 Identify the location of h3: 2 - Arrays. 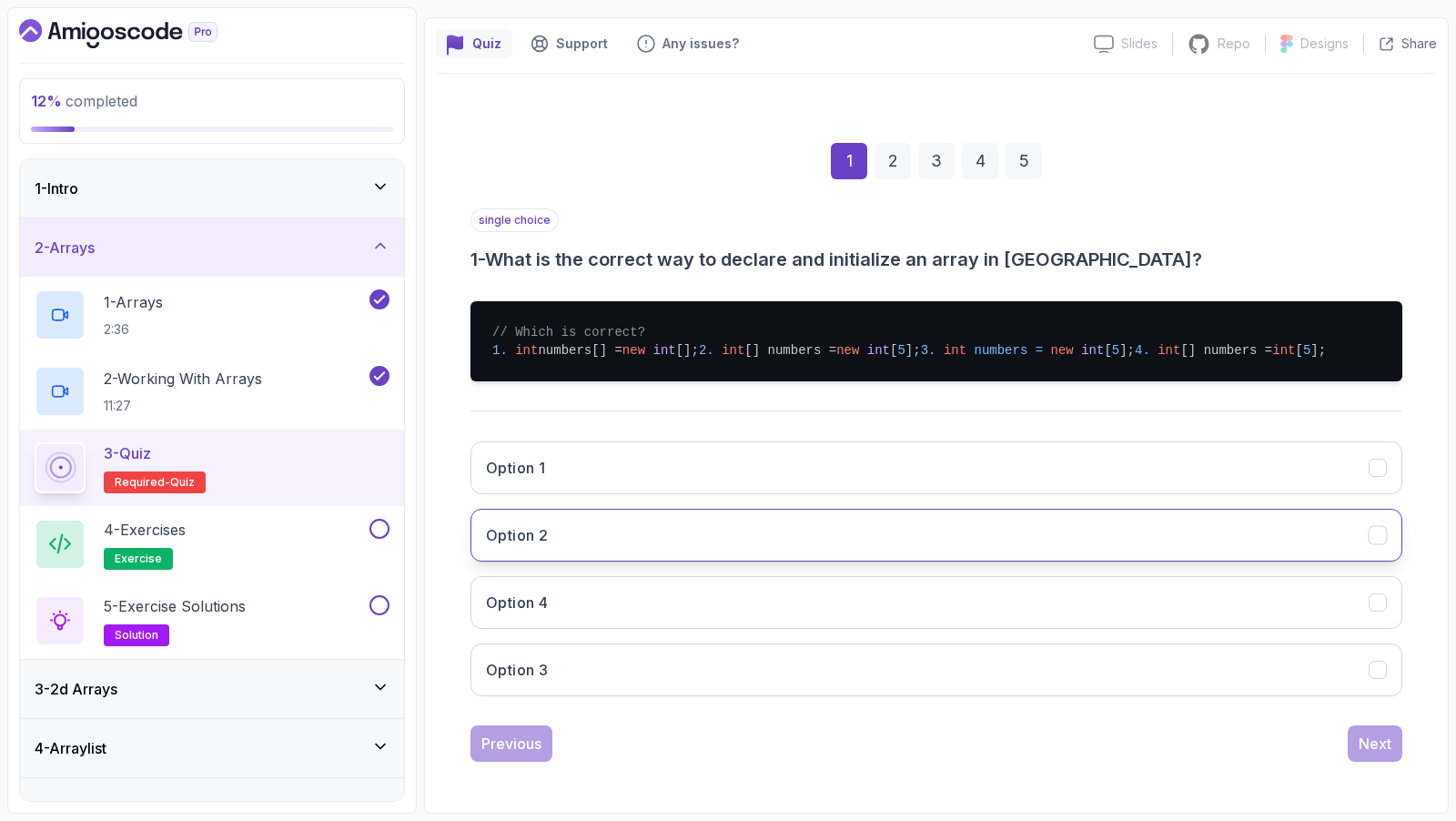
(64, 248).